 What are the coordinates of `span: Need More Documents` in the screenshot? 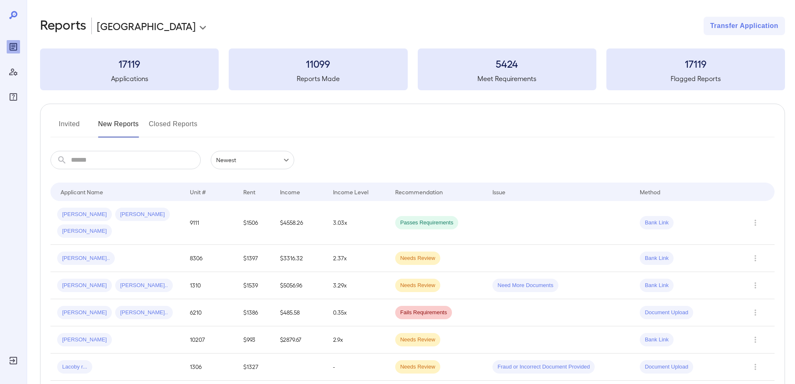 It's located at (526, 285).